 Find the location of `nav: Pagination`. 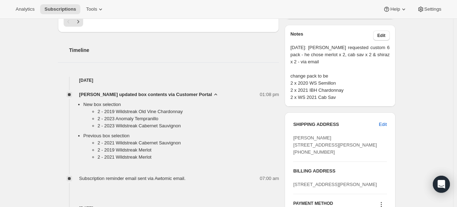

nav: Pagination is located at coordinates (169, 22).